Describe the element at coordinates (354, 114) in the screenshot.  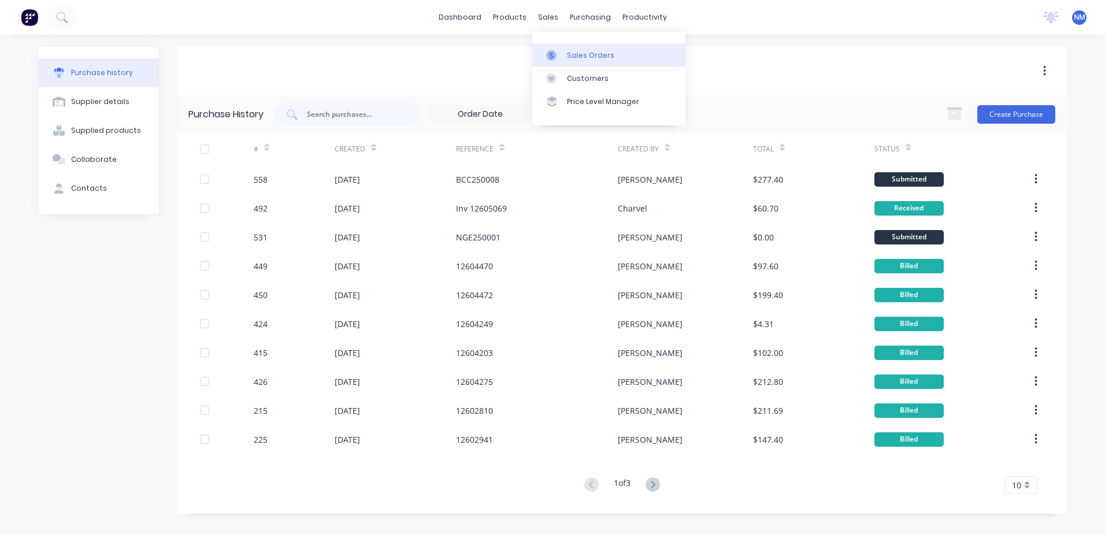
I see `input: Search purchases...` at that location.